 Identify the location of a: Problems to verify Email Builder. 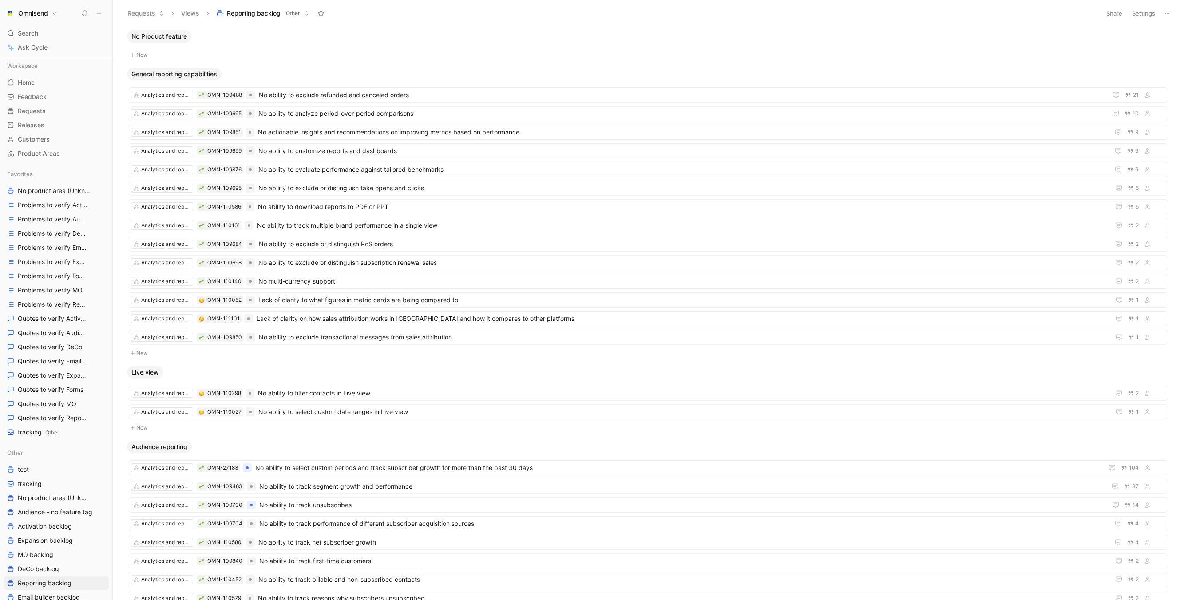
(56, 248).